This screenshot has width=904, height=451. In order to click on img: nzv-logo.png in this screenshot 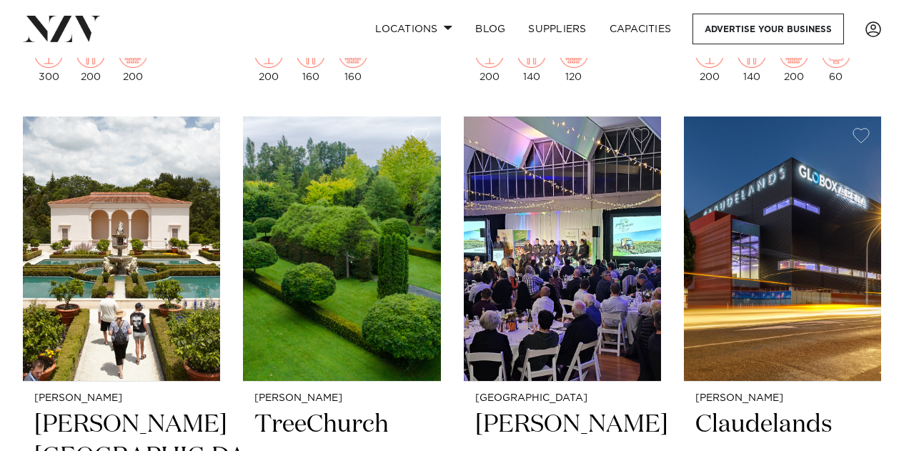, I will do `click(61, 29)`.